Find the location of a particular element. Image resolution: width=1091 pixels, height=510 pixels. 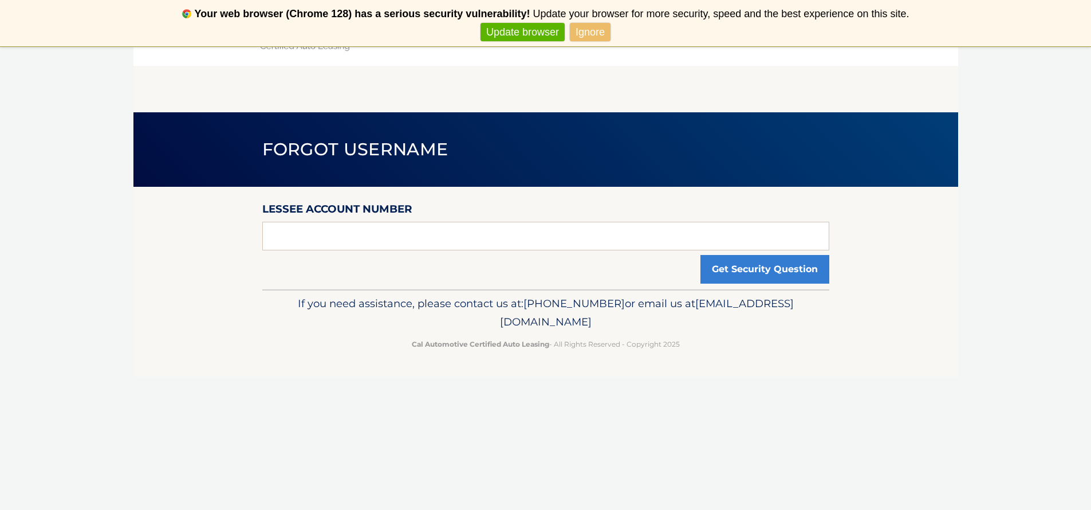

a: Ignore is located at coordinates (590, 32).